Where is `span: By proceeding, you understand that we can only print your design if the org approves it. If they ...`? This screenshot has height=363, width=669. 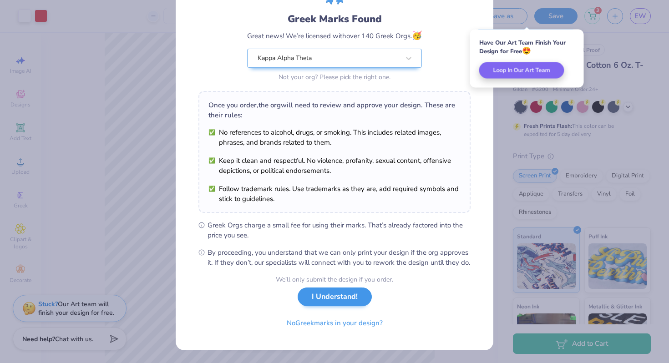 span: By proceeding, you understand that we can only print your design if the org approves it. If they ... is located at coordinates (339, 258).